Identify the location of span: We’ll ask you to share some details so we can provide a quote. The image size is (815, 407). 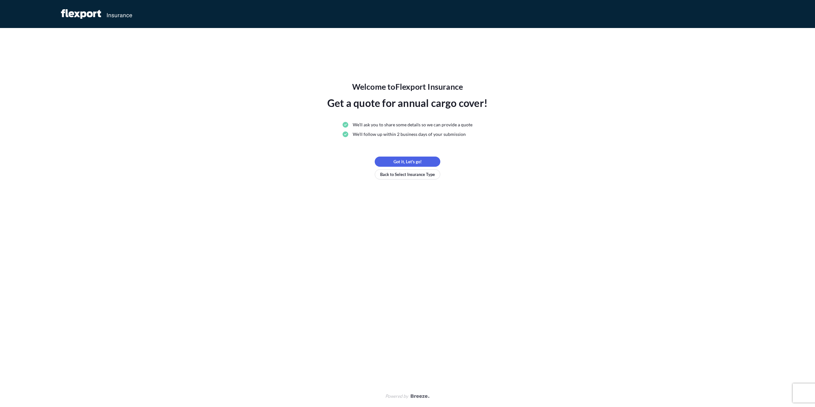
(413, 125).